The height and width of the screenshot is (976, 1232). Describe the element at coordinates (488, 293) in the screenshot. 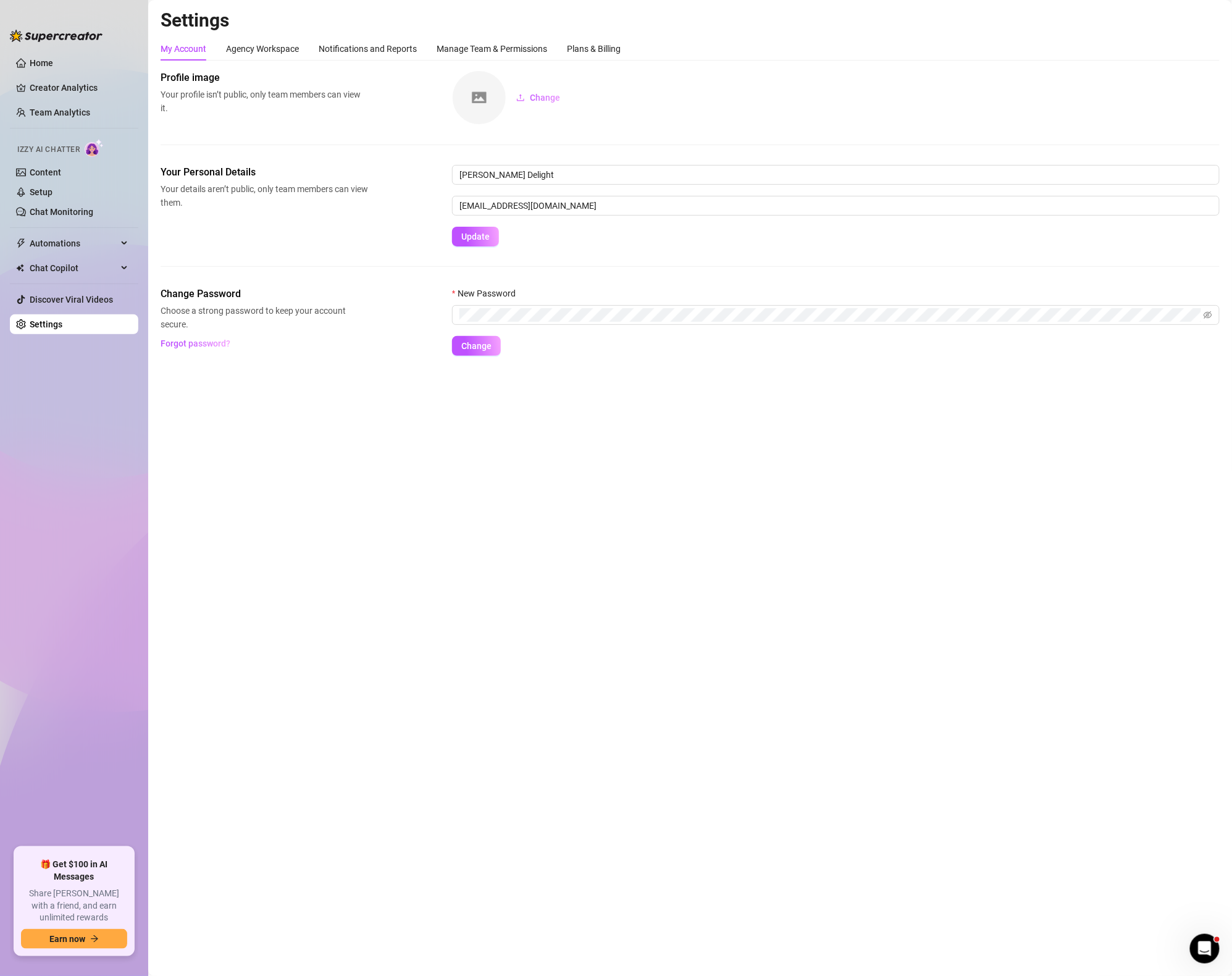

I see `label: New Password` at that location.